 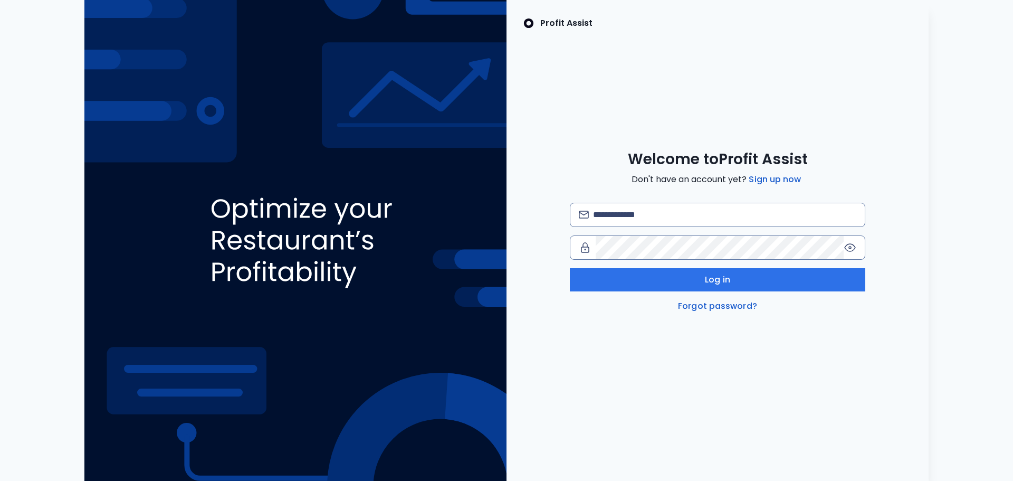 I want to click on a: Sign up now, so click(x=774, y=179).